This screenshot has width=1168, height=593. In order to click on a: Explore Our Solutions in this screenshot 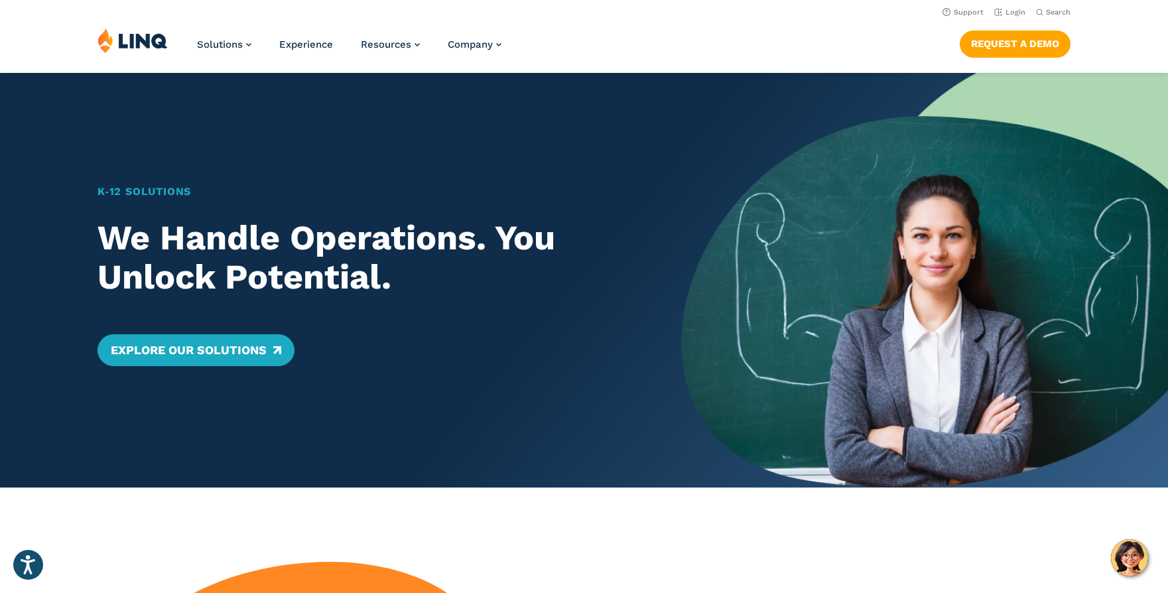, I will do `click(196, 350)`.